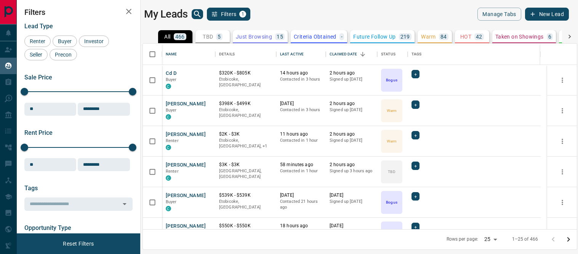 The height and width of the screenshot is (254, 578). What do you see at coordinates (491, 239) in the screenshot?
I see `div: 25` at bounding box center [491, 239].